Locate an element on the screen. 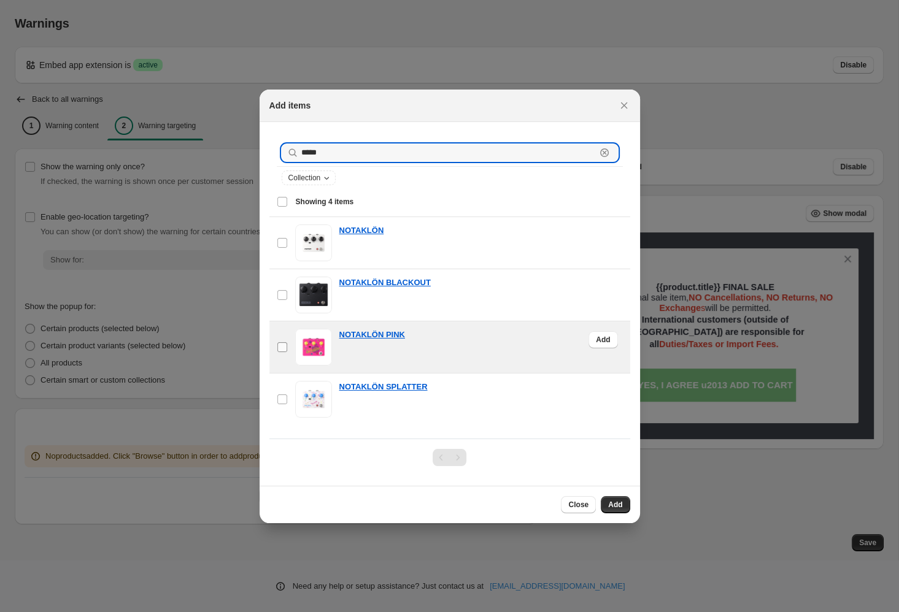 The image size is (899, 612). button: Clear is located at coordinates (604, 153).